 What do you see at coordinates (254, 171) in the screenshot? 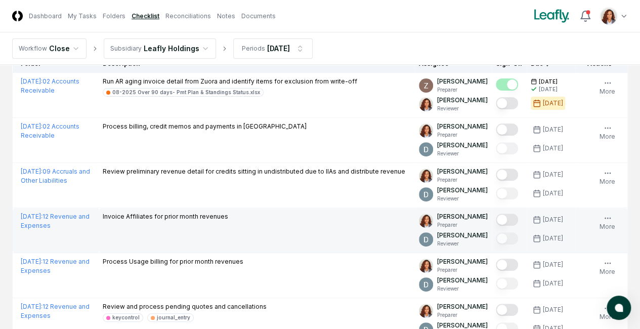
I see `p: Review preliminary revenue detail for credits sitting in undistributed due to IIAs and distribute...` at bounding box center [254, 171].